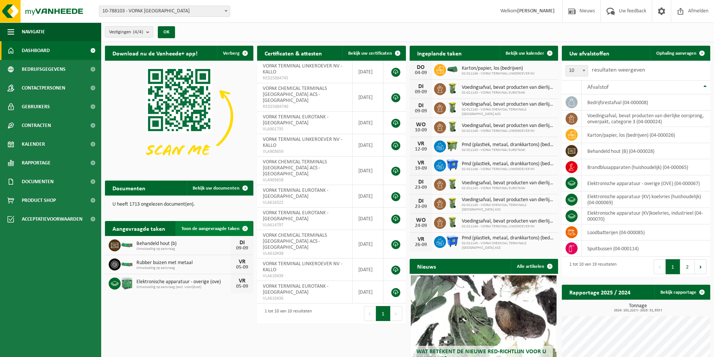 This screenshot has height=357, width=714. What do you see at coordinates (646, 102) in the screenshot?
I see `td: bedrijfsrestafval (04-000008)` at bounding box center [646, 102].